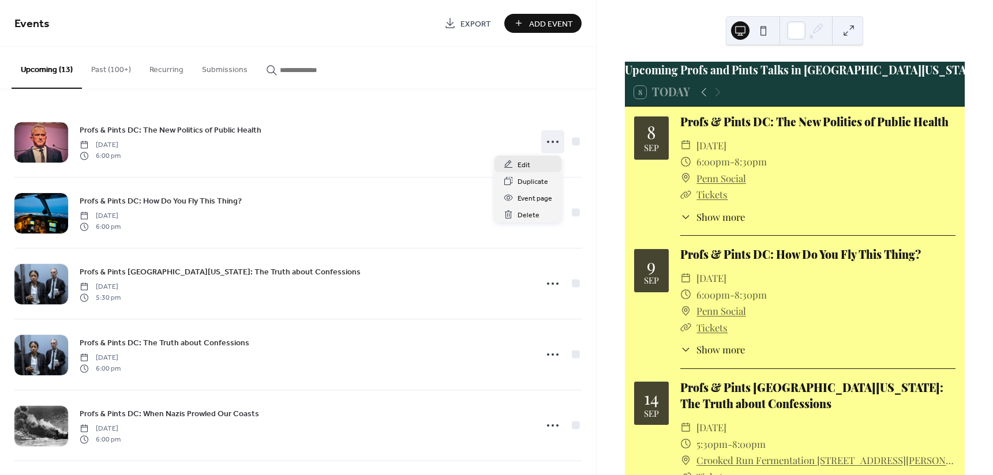 The width and height of the screenshot is (993, 475). What do you see at coordinates (749, 444) in the screenshot?
I see `span: 8:00pm` at bounding box center [749, 444].